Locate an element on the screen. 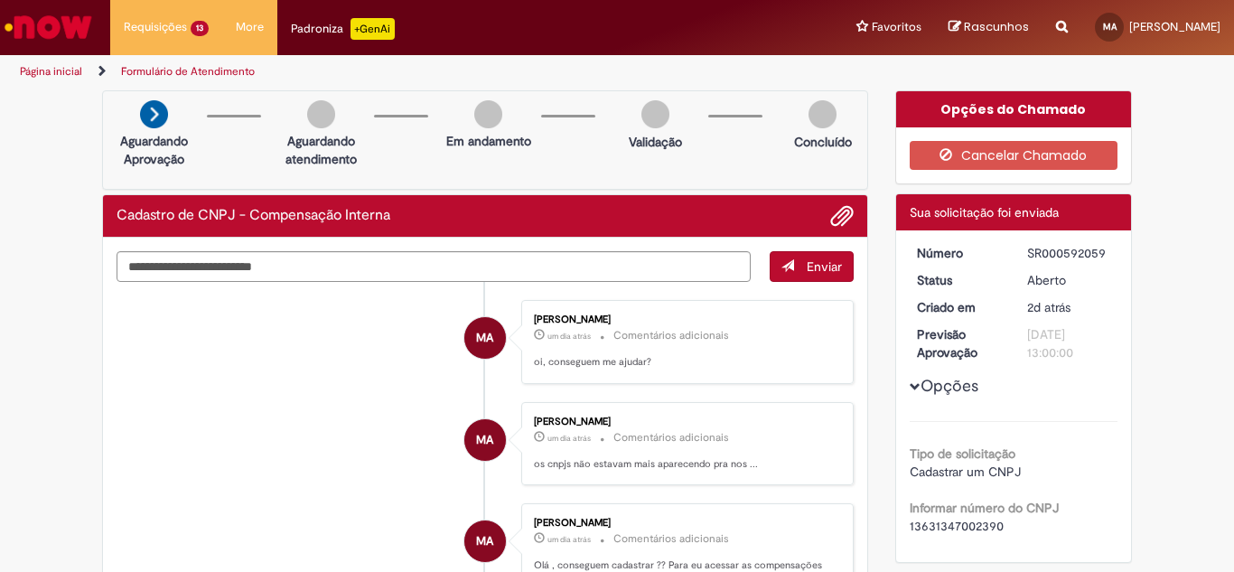  a: Formulário de Atendimento is located at coordinates (188, 71).